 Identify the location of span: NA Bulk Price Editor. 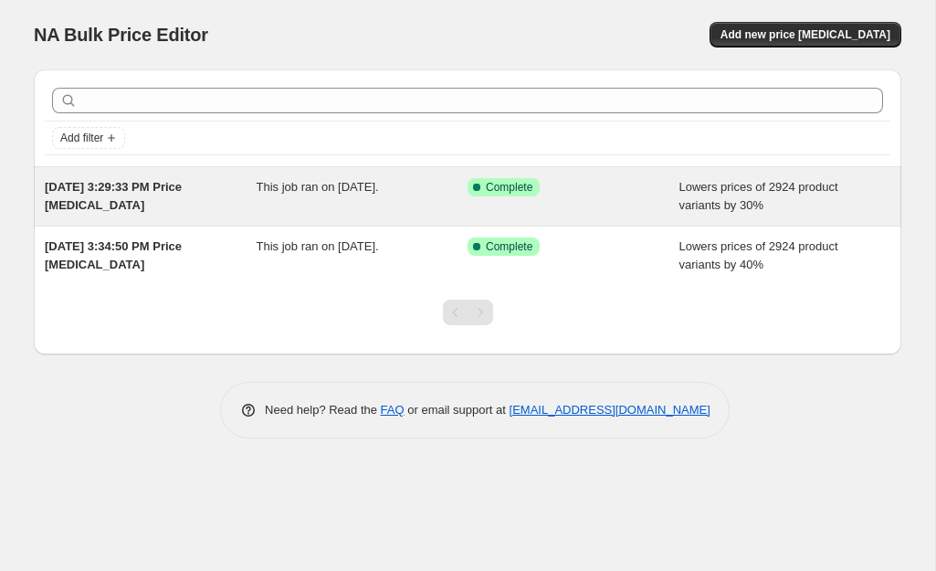
(121, 35).